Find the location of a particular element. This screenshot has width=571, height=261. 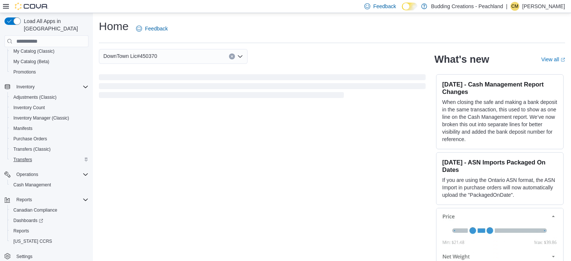

button: Inventory Manager (Classic) is located at coordinates (49, 118).